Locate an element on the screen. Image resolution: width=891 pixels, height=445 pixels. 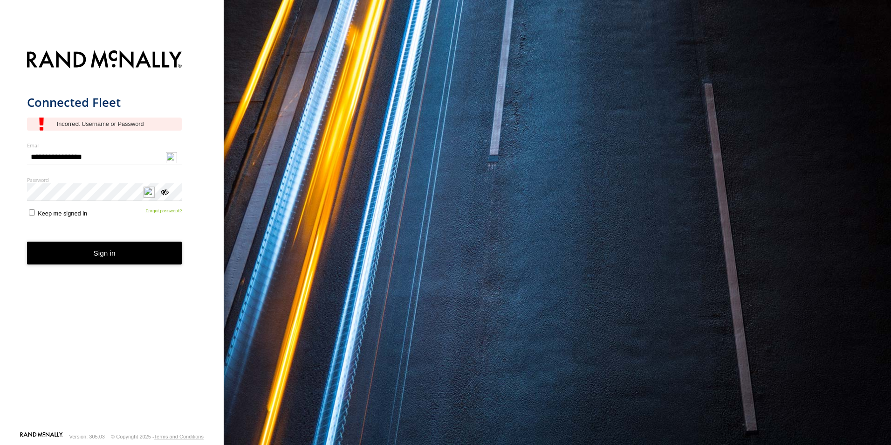
input: Keep me signed in is located at coordinates (32, 212).